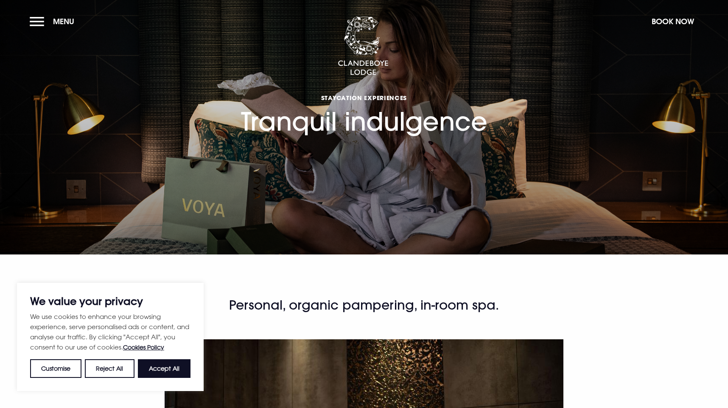 This screenshot has height=408, width=728. What do you see at coordinates (673, 21) in the screenshot?
I see `button: Book Now` at bounding box center [673, 21].